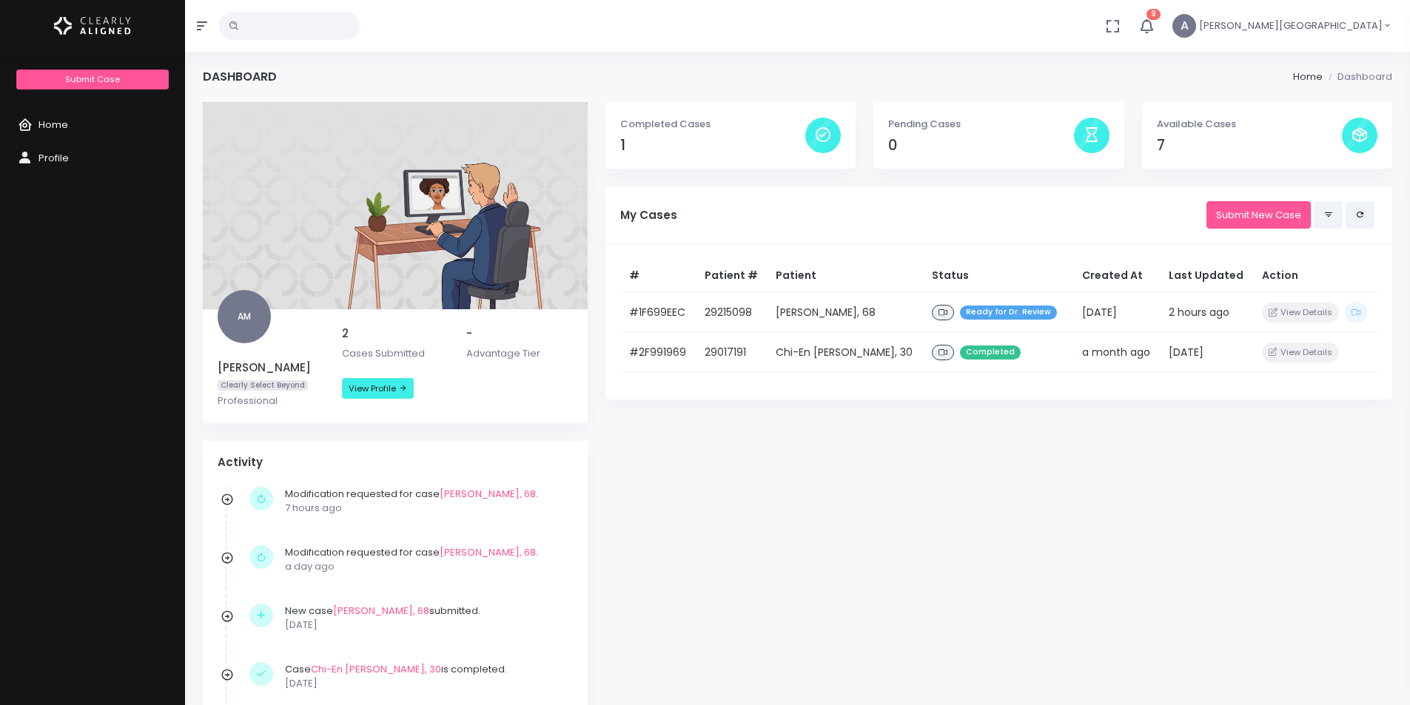 This screenshot has width=1410, height=705. Describe the element at coordinates (263, 386) in the screenshot. I see `span: Clearly Select Beyond` at that location.